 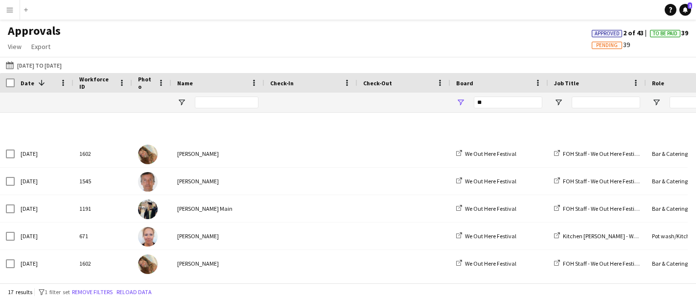 What do you see at coordinates (97, 83) in the screenshot?
I see `span: Workforce ID` at bounding box center [97, 83].